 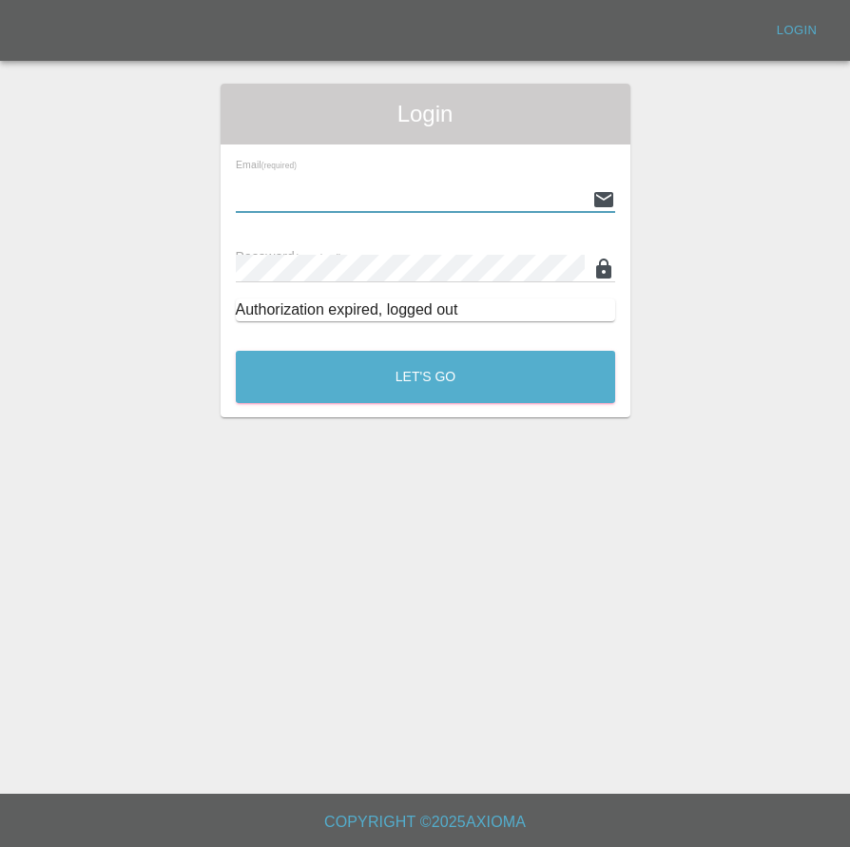 I want to click on button: Let's Go, so click(x=425, y=376).